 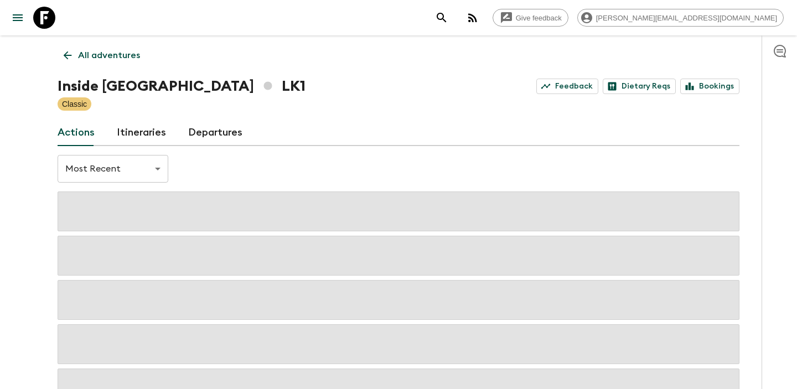 I want to click on button: search adventures, so click(x=442, y=18).